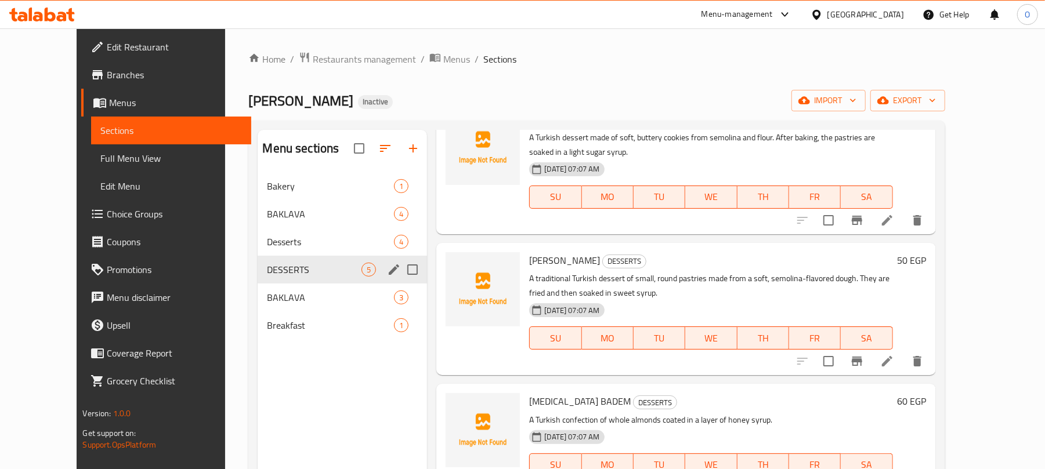 The image size is (1045, 469). Describe the element at coordinates (166, 270) in the screenshot. I see `a: Promotions` at that location.